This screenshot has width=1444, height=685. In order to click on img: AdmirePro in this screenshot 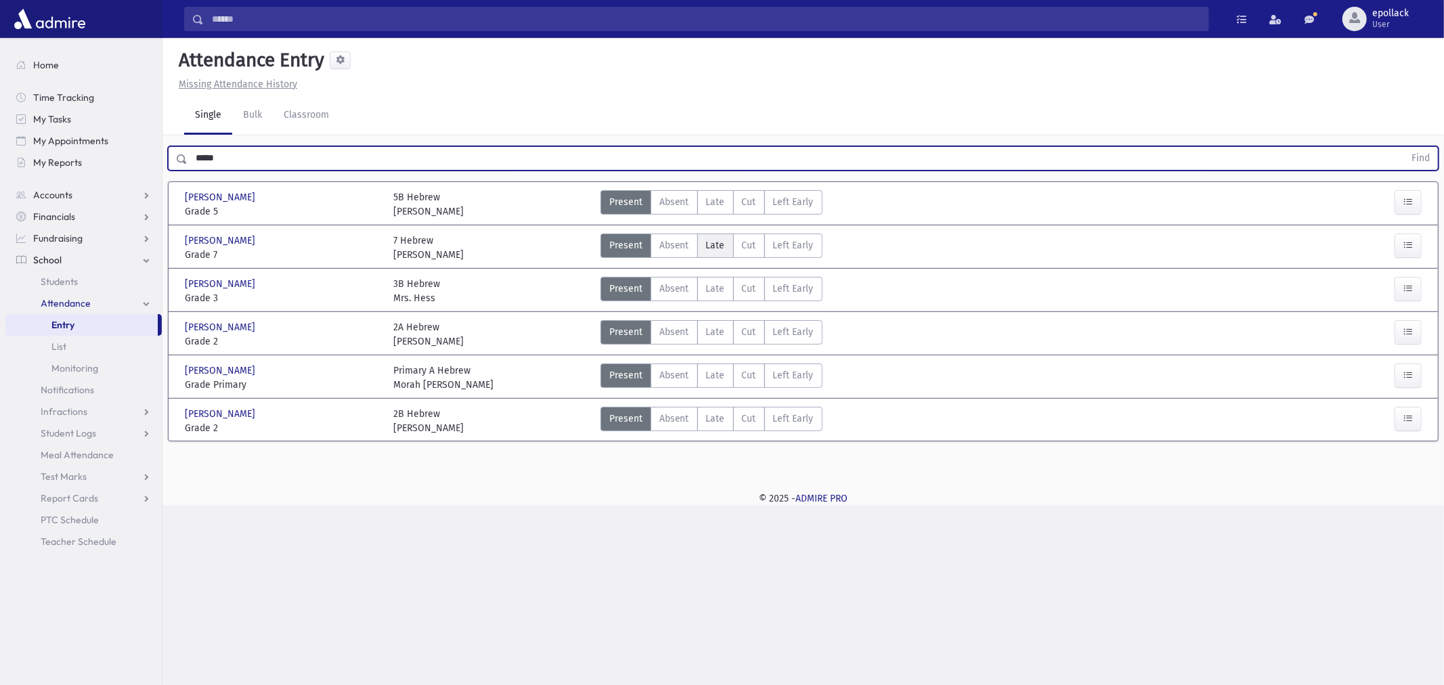, I will do `click(49, 19)`.